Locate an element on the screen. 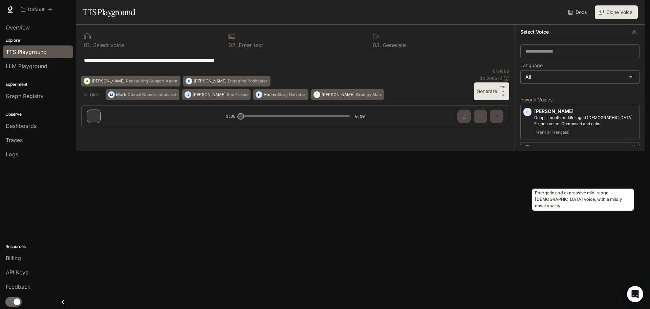 This screenshot has width=650, height=309. div: H is located at coordinates (259, 95).